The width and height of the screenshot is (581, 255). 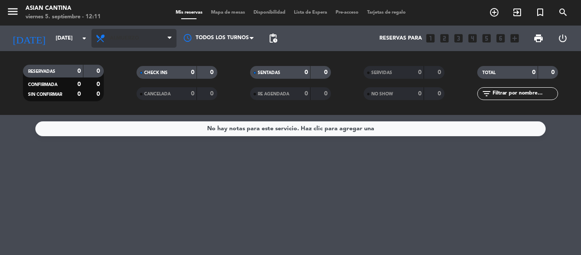 I want to click on span: pending_actions, so click(x=273, y=38).